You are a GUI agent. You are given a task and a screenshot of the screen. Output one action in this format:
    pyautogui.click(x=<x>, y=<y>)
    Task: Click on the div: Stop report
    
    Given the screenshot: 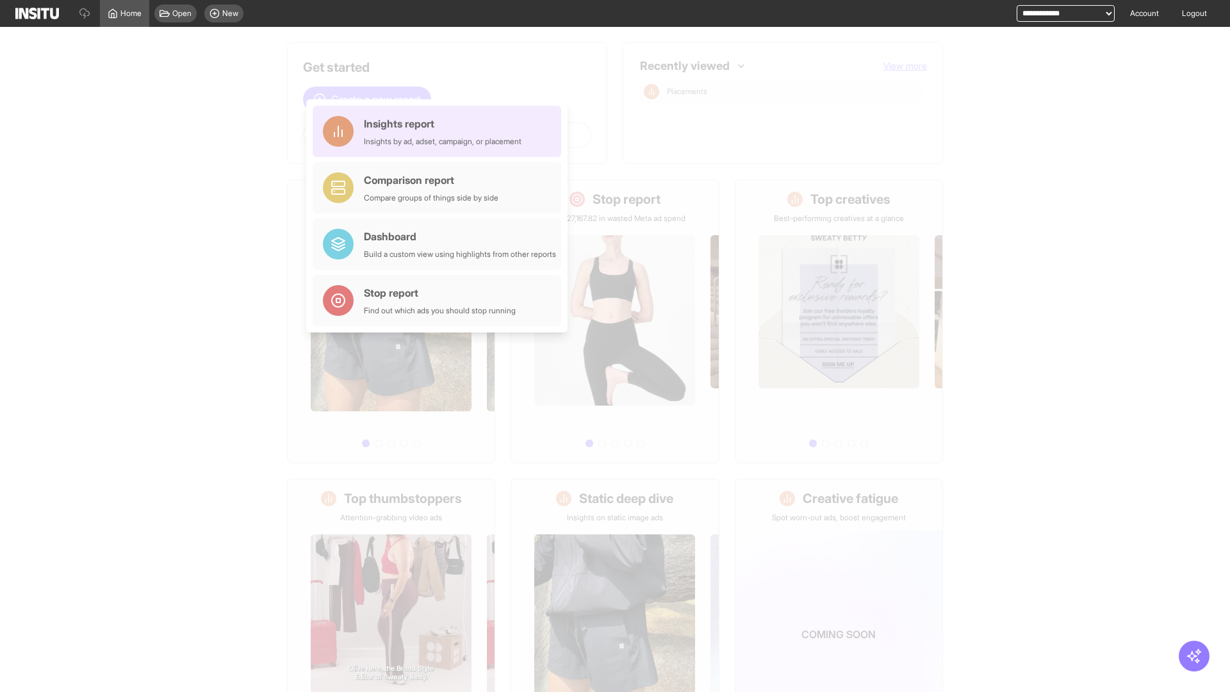 What is the action you would take?
    pyautogui.click(x=439, y=293)
    